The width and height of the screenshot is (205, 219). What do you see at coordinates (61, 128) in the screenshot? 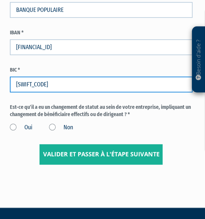
I see `label: Non` at bounding box center [61, 128].